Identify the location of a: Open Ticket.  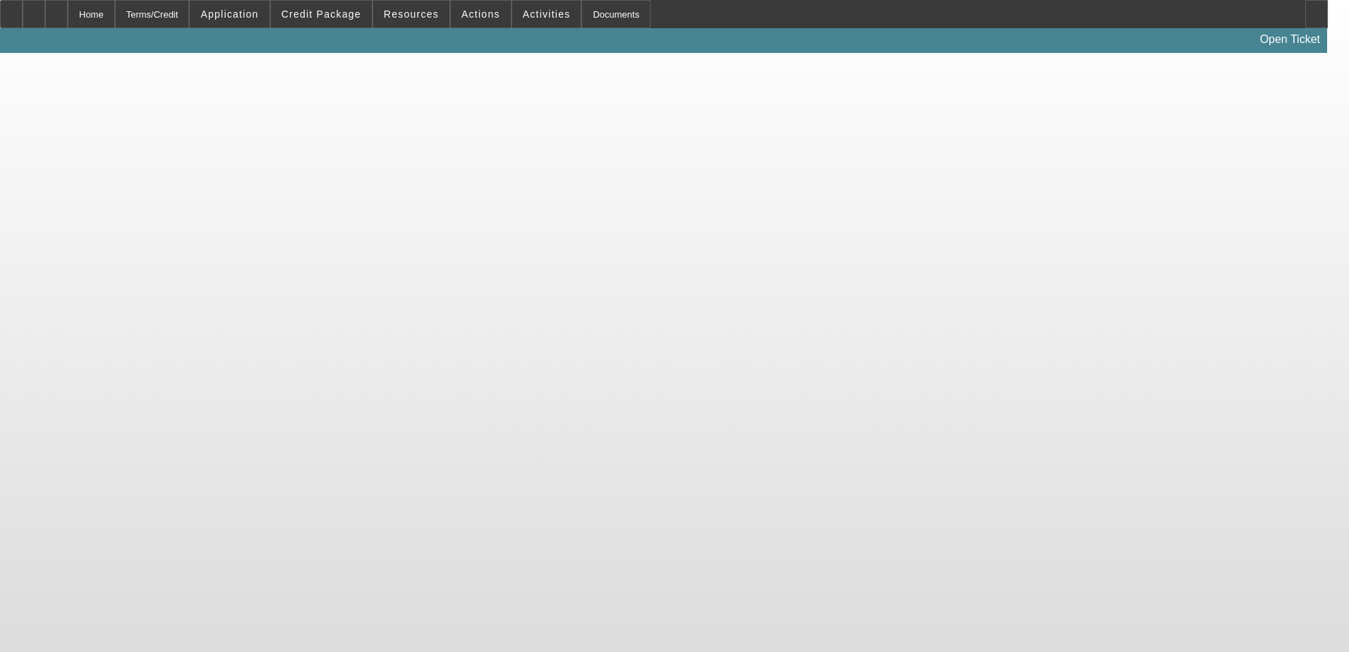
(1289, 39).